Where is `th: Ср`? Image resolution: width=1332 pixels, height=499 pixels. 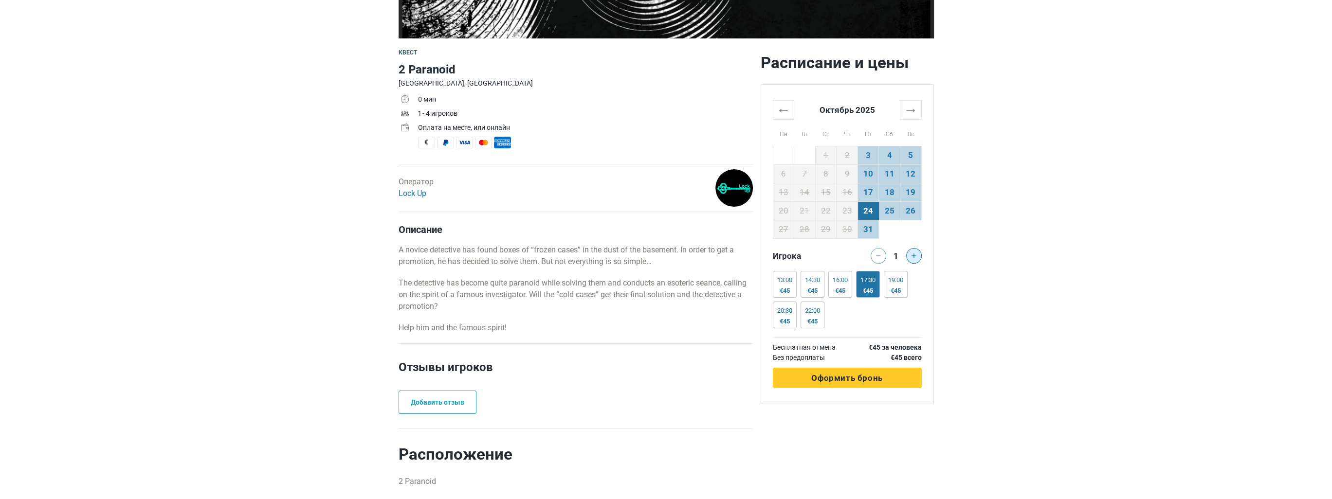 th: Ср is located at coordinates (826, 132).